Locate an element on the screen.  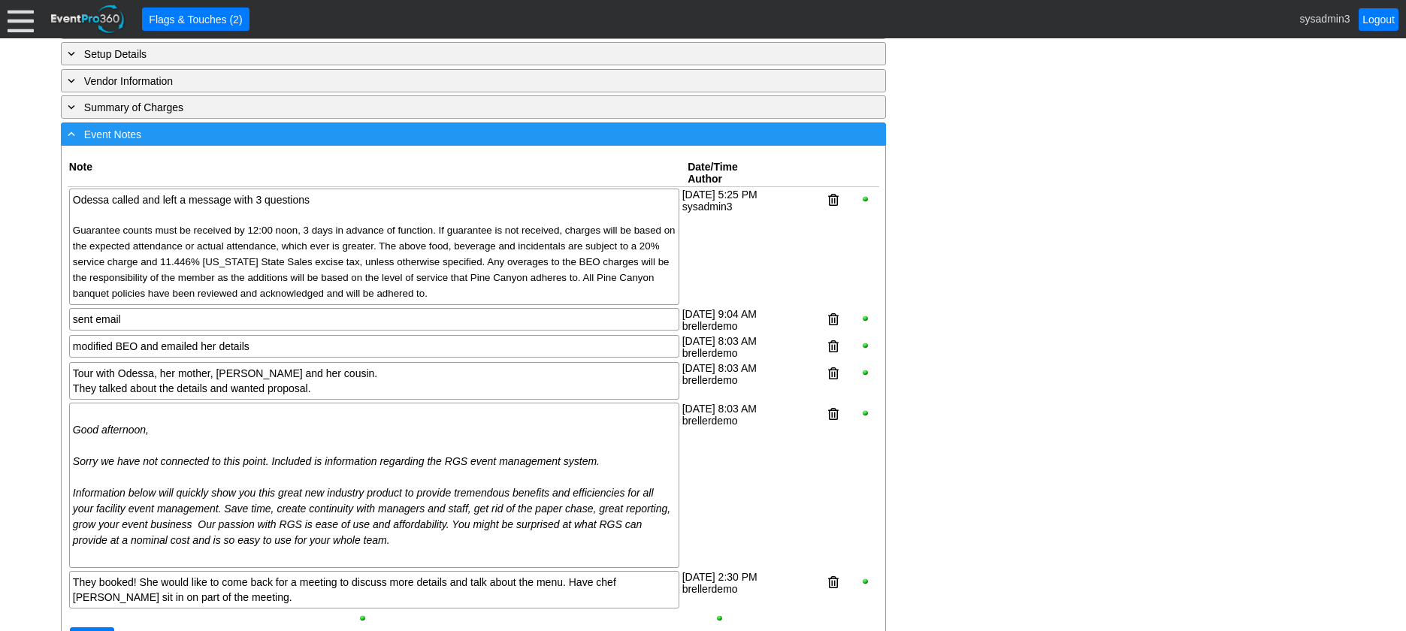
em: Information below will quickly show you this great new industry product to provide tremendous ben... is located at coordinates (371, 516).